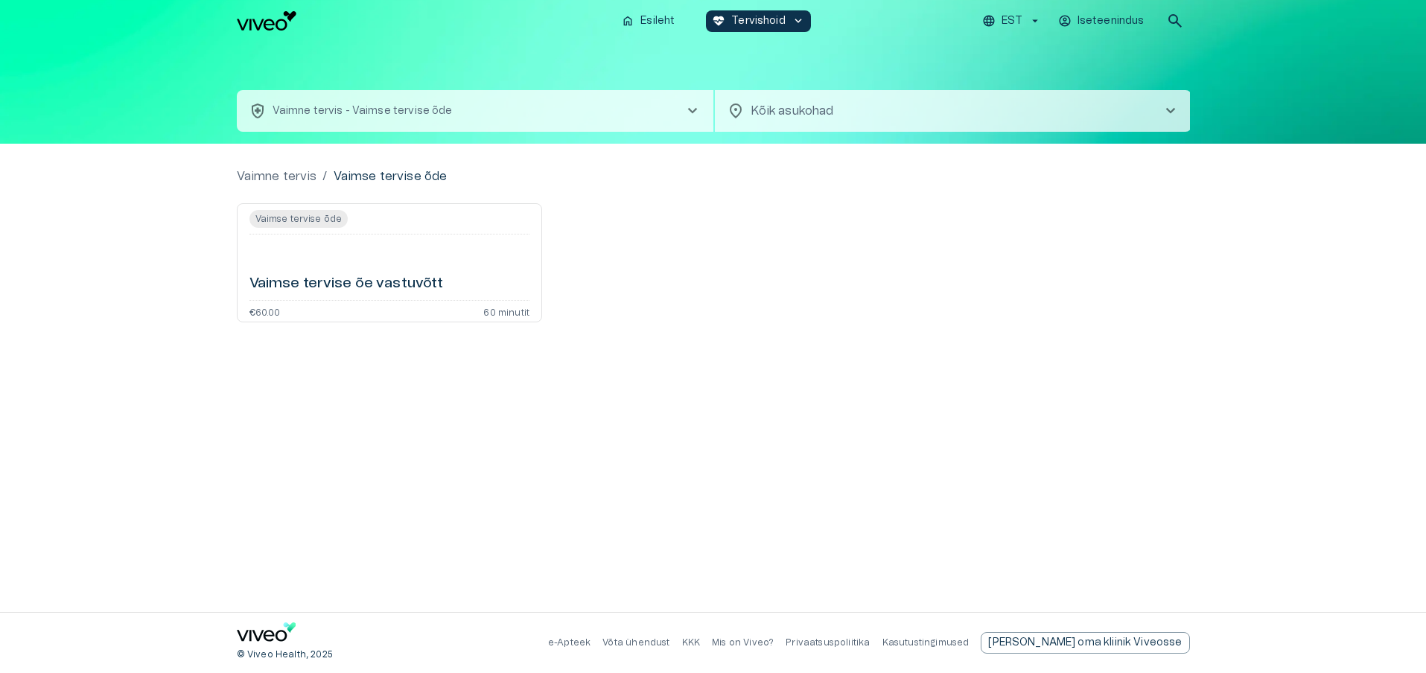 The height and width of the screenshot is (673, 1426). What do you see at coordinates (1175, 21) in the screenshot?
I see `button: open search modal` at bounding box center [1175, 21].